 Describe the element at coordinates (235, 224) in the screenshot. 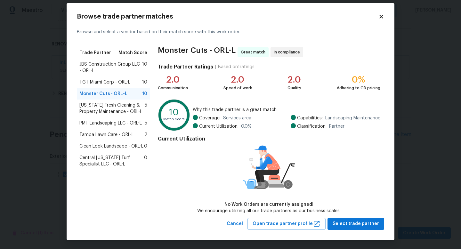

I see `button: Cancel` at that location.